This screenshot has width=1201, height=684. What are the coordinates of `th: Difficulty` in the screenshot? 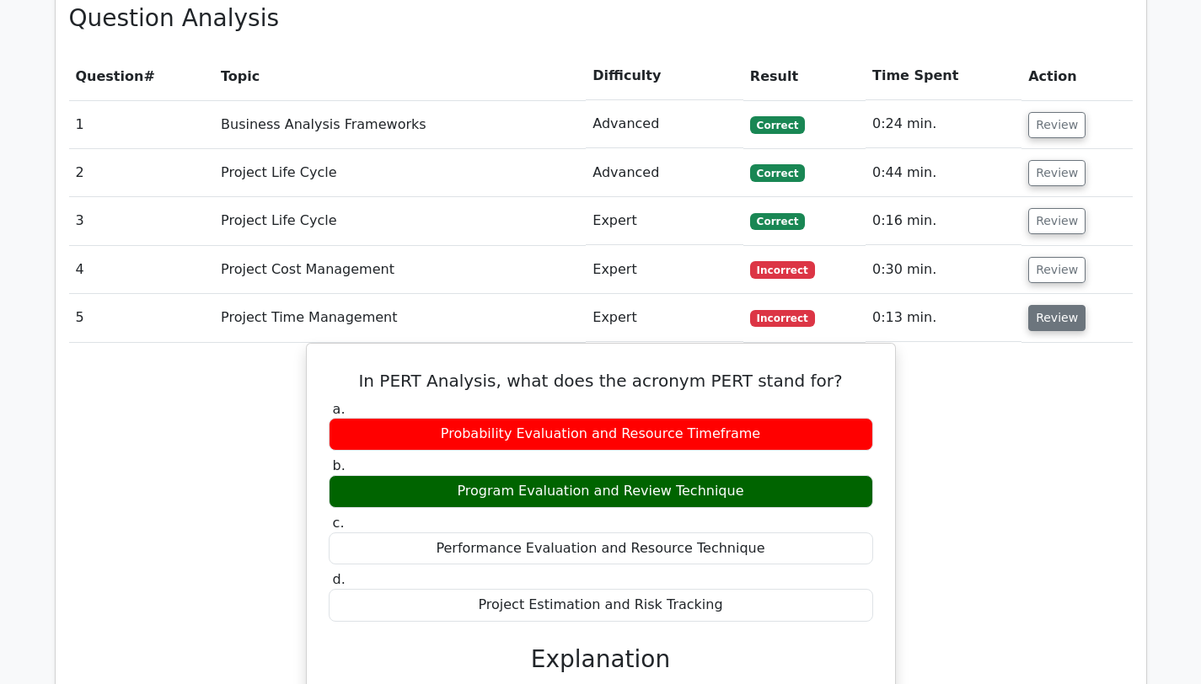 It's located at (664, 76).